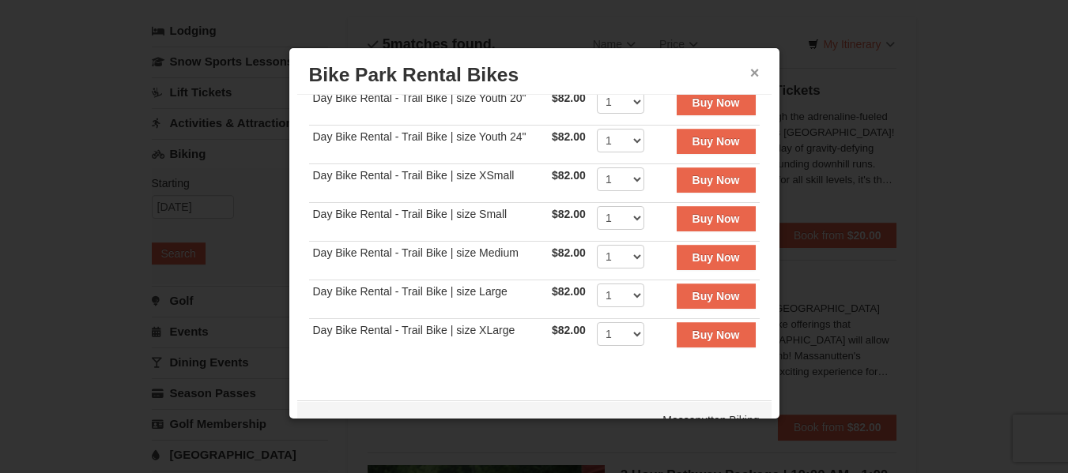 The image size is (1068, 473). I want to click on td: Day Bike Rental - Trail Bike | size Medium, so click(428, 260).